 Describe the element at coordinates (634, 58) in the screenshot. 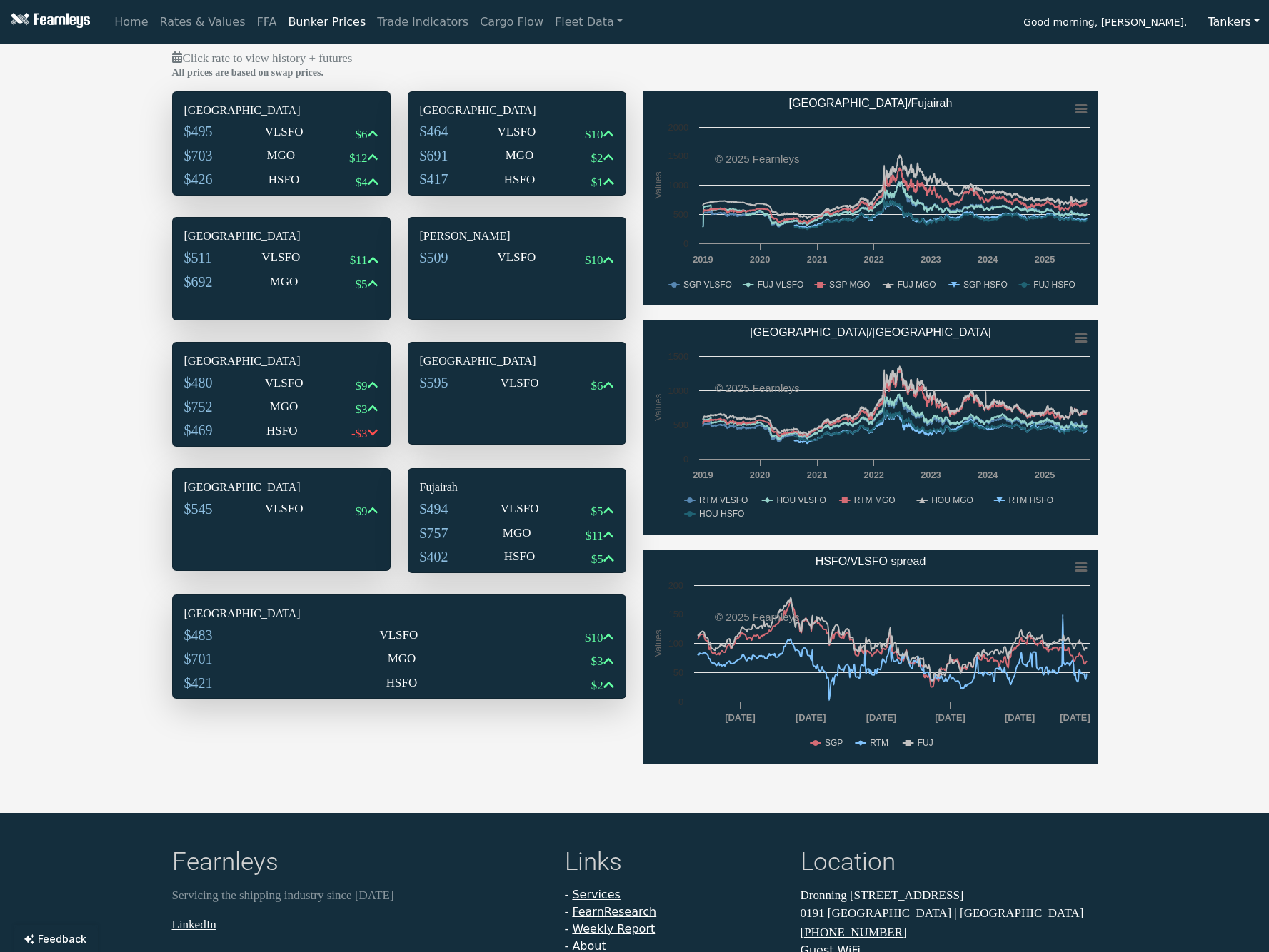

I see `p: Click rate to view history + futures` at that location.